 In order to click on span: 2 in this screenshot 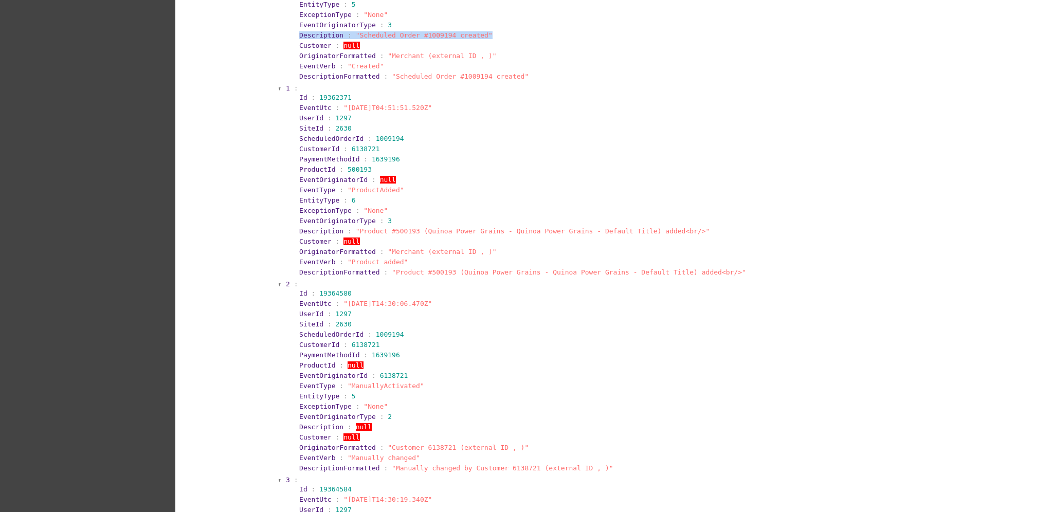, I will do `click(288, 284)`.